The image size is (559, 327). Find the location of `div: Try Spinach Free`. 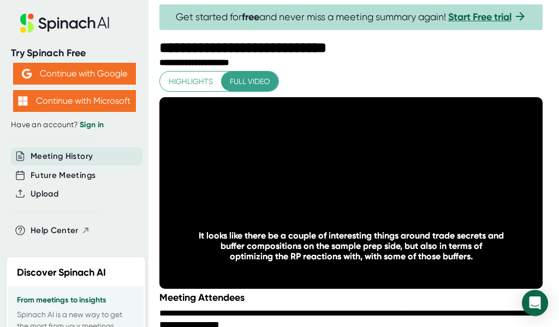

div: Try Spinach Free is located at coordinates (74, 53).